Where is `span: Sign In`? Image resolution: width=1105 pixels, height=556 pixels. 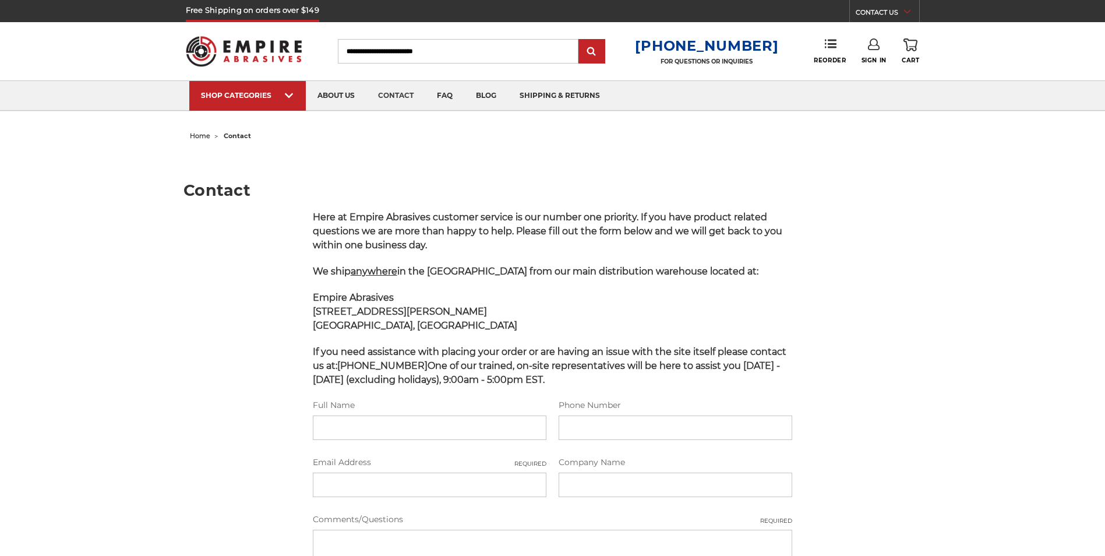 span: Sign In is located at coordinates (874, 60).